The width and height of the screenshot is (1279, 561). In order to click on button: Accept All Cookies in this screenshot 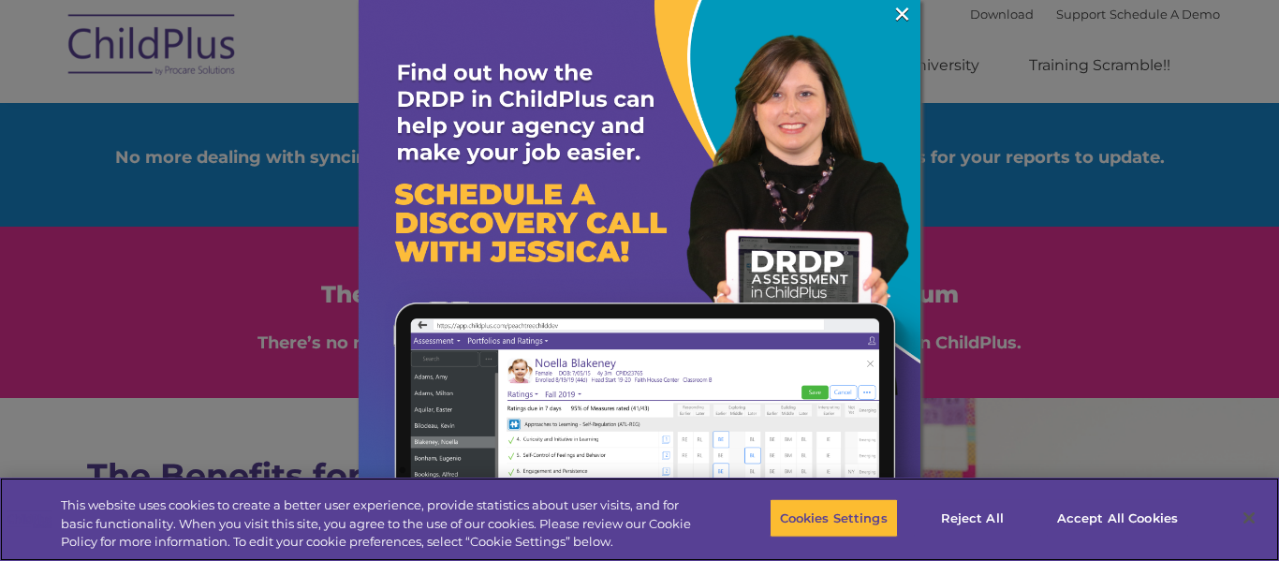, I will do `click(1117, 518)`.